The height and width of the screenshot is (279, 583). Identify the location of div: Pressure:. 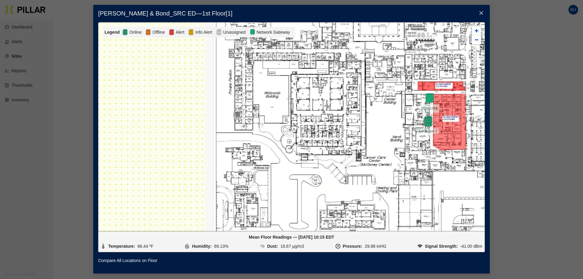
(352, 246).